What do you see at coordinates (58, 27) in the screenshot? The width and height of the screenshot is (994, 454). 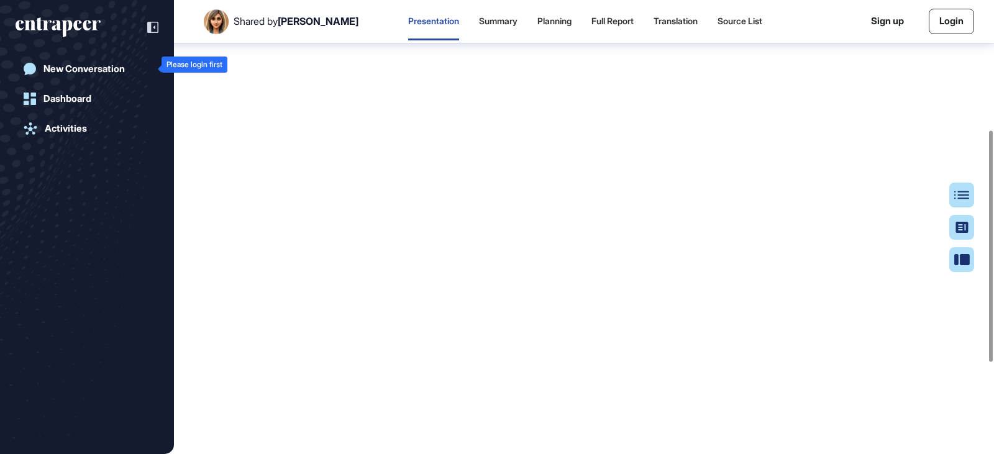 I see `div: entrapeer-logo` at bounding box center [58, 27].